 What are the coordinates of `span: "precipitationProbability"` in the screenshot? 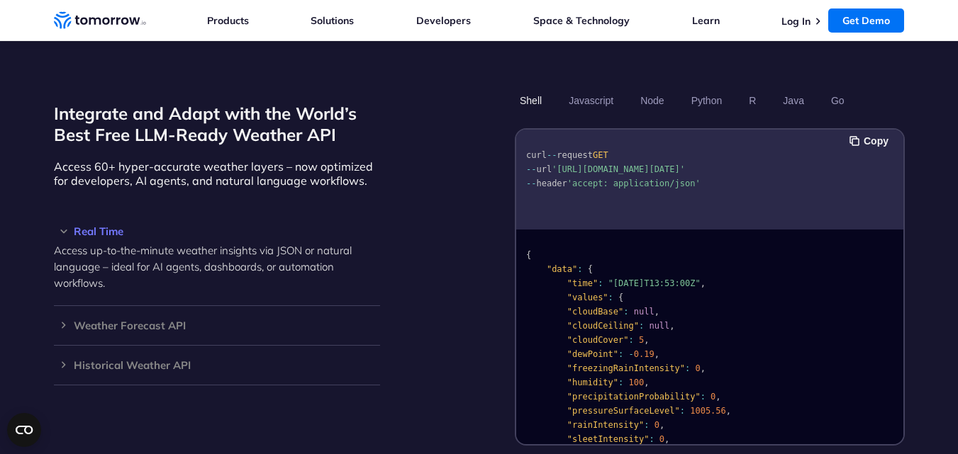 It's located at (633, 397).